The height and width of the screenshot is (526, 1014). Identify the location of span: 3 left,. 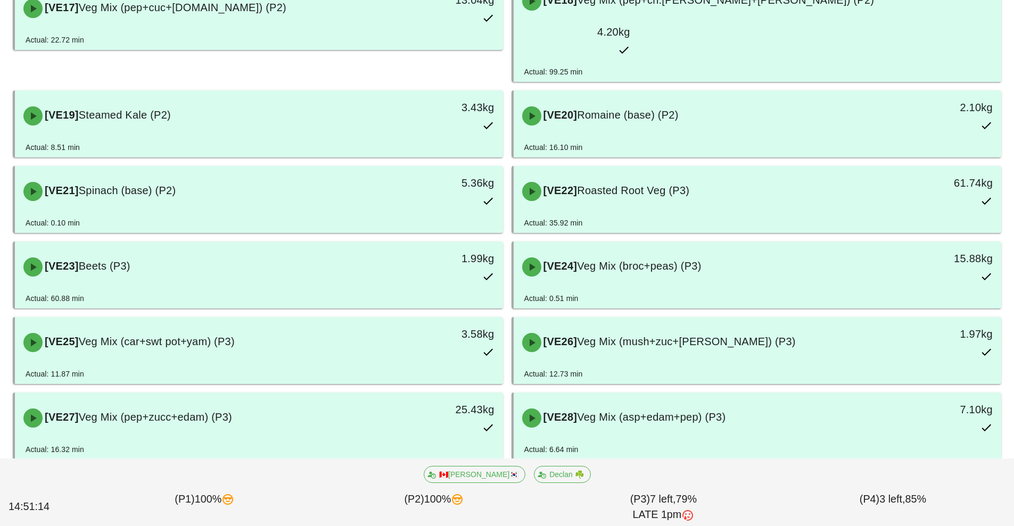
(892, 499).